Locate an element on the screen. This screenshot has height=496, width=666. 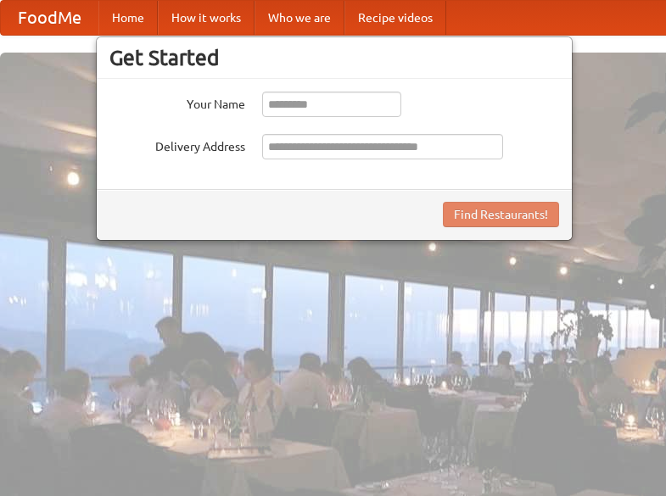
button: Find Restaurants! is located at coordinates (500, 215).